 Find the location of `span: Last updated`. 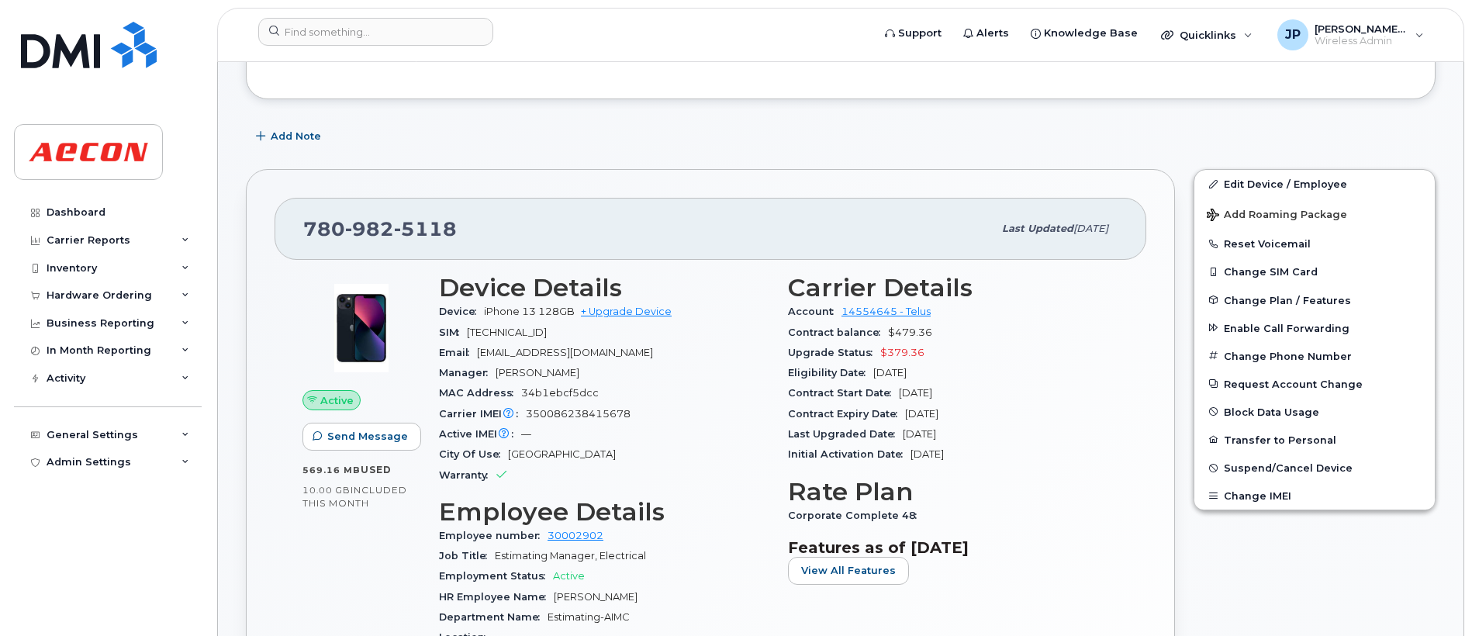

span: Last updated is located at coordinates (1038, 228).